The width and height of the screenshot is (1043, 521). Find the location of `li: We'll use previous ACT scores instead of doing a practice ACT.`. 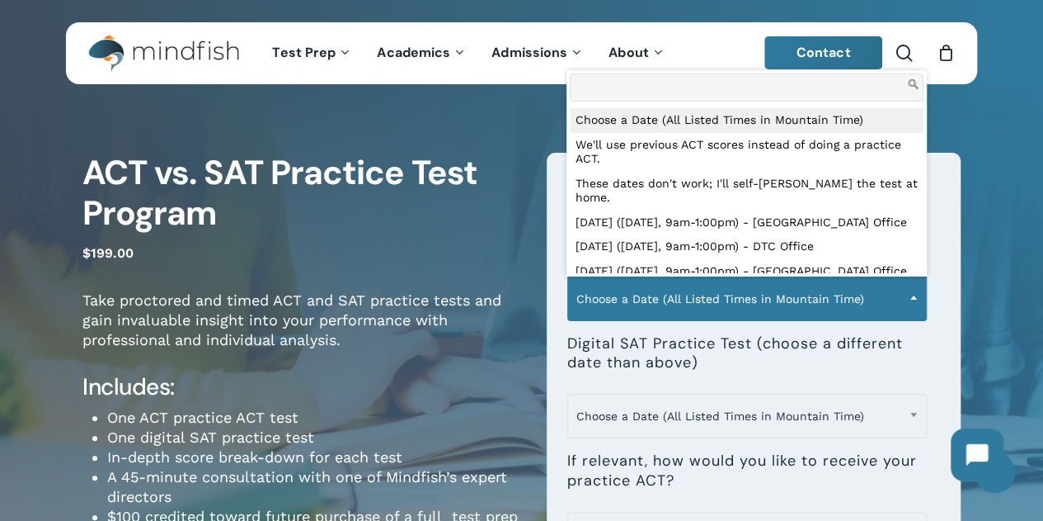

li: We'll use previous ACT scores instead of doing a practice ACT. is located at coordinates (747, 152).